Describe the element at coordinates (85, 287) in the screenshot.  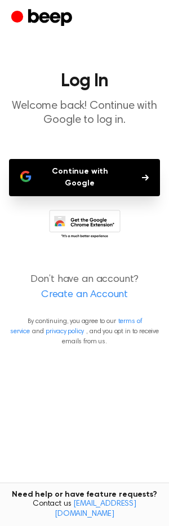
I see `p: Don’t have an account?` at that location.